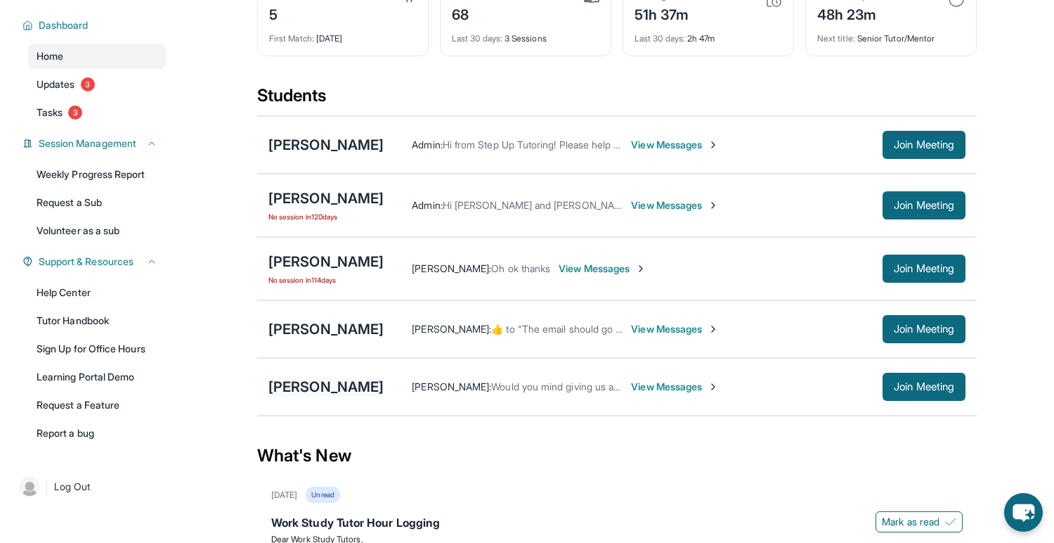 This screenshot has width=1054, height=543. Describe the element at coordinates (97, 174) in the screenshot. I see `a: Weekly Progress Report` at that location.